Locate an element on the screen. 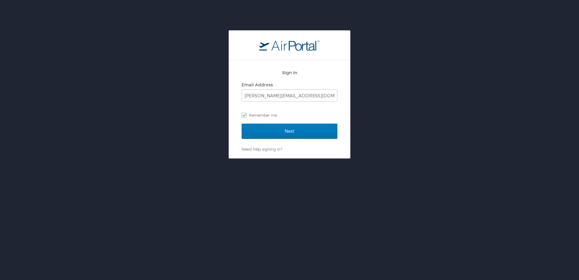  a: Need help signing in? is located at coordinates (262, 149).